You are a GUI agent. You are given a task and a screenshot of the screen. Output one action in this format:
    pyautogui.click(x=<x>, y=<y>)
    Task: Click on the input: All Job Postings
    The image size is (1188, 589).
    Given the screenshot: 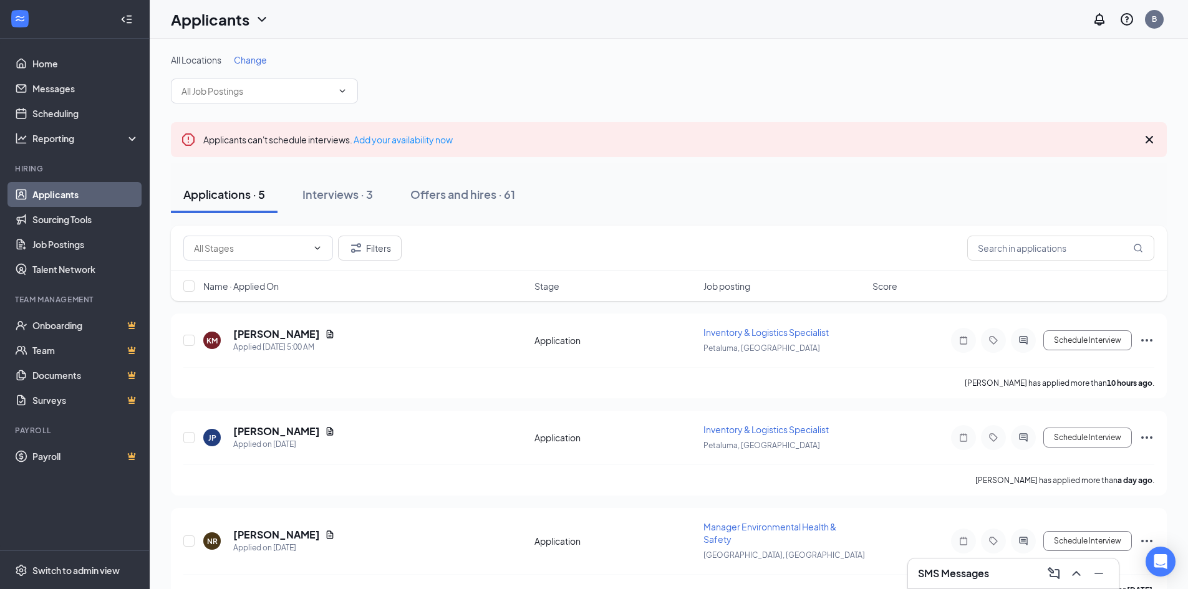 What is the action you would take?
    pyautogui.click(x=257, y=91)
    